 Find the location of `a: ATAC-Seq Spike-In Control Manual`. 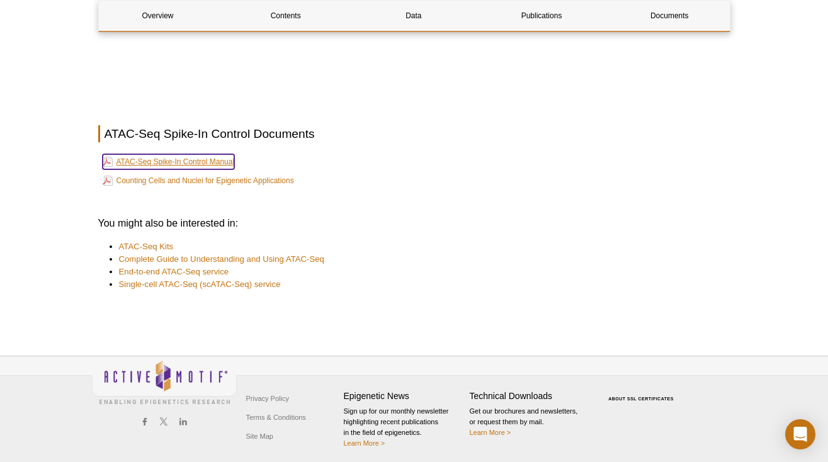

a: ATAC-Seq Spike-In Control Manual is located at coordinates (169, 162).